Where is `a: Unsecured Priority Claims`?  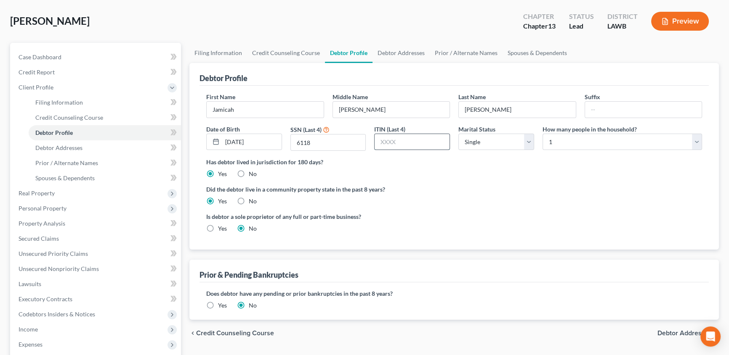 a: Unsecured Priority Claims is located at coordinates (96, 254).